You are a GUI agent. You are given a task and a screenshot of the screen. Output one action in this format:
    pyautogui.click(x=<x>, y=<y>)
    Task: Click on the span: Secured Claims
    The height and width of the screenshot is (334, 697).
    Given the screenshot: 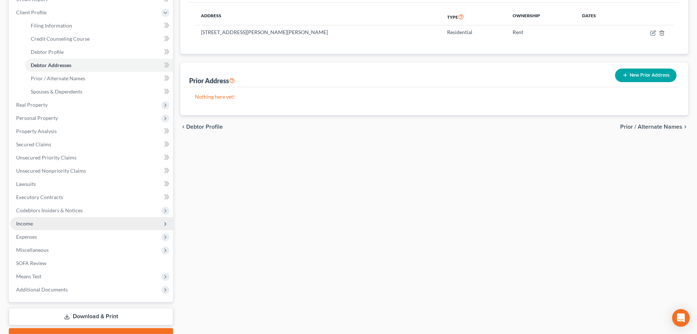 What is the action you would take?
    pyautogui.click(x=34, y=144)
    